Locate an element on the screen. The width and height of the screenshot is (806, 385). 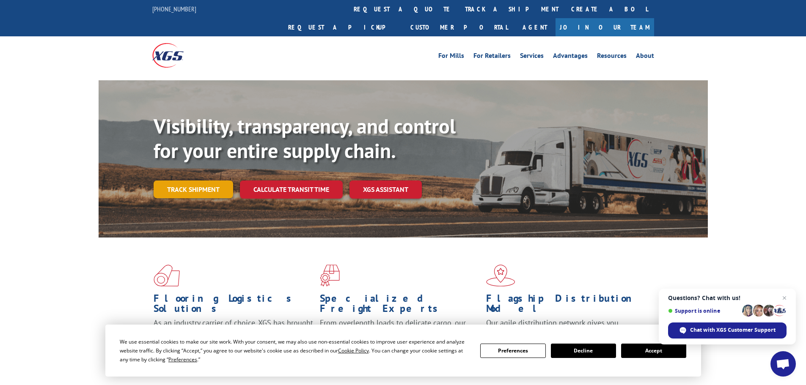
div: Cookie Consent Prompt is located at coordinates (403, 351).